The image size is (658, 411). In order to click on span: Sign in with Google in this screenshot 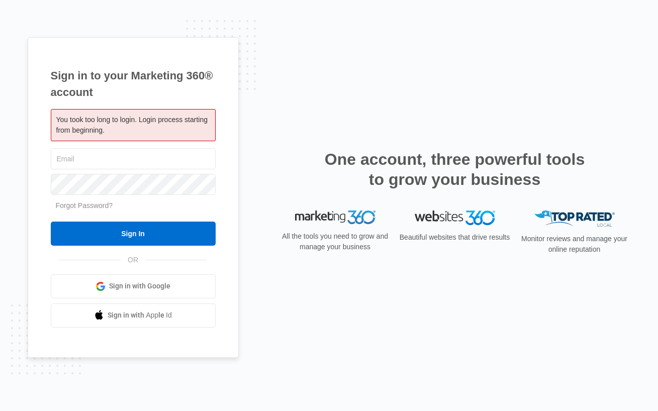, I will do `click(140, 286)`.